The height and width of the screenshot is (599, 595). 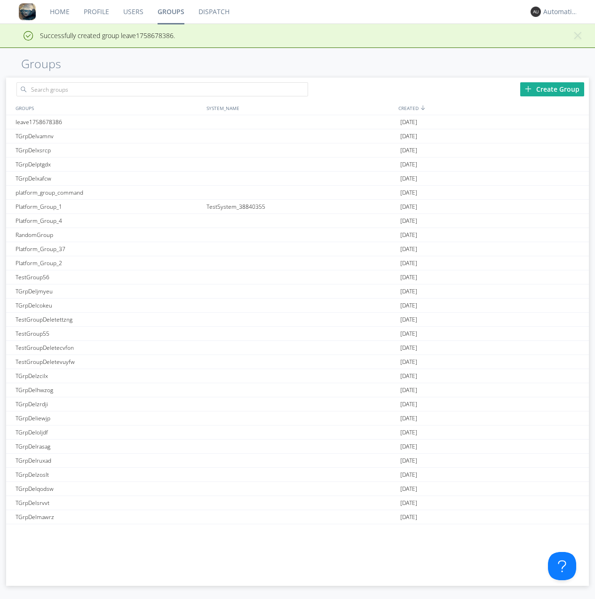 I want to click on span: Successfully created group leave1758678386., so click(x=91, y=35).